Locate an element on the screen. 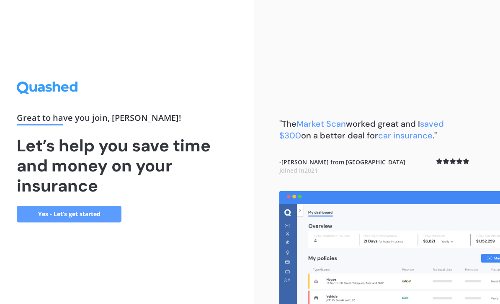 This screenshot has width=500, height=304. a: Yes - Let’s get started is located at coordinates (69, 214).